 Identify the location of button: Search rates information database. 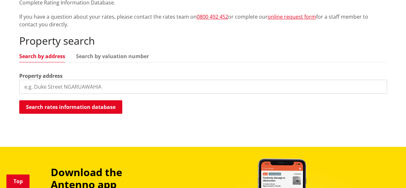
(71, 107).